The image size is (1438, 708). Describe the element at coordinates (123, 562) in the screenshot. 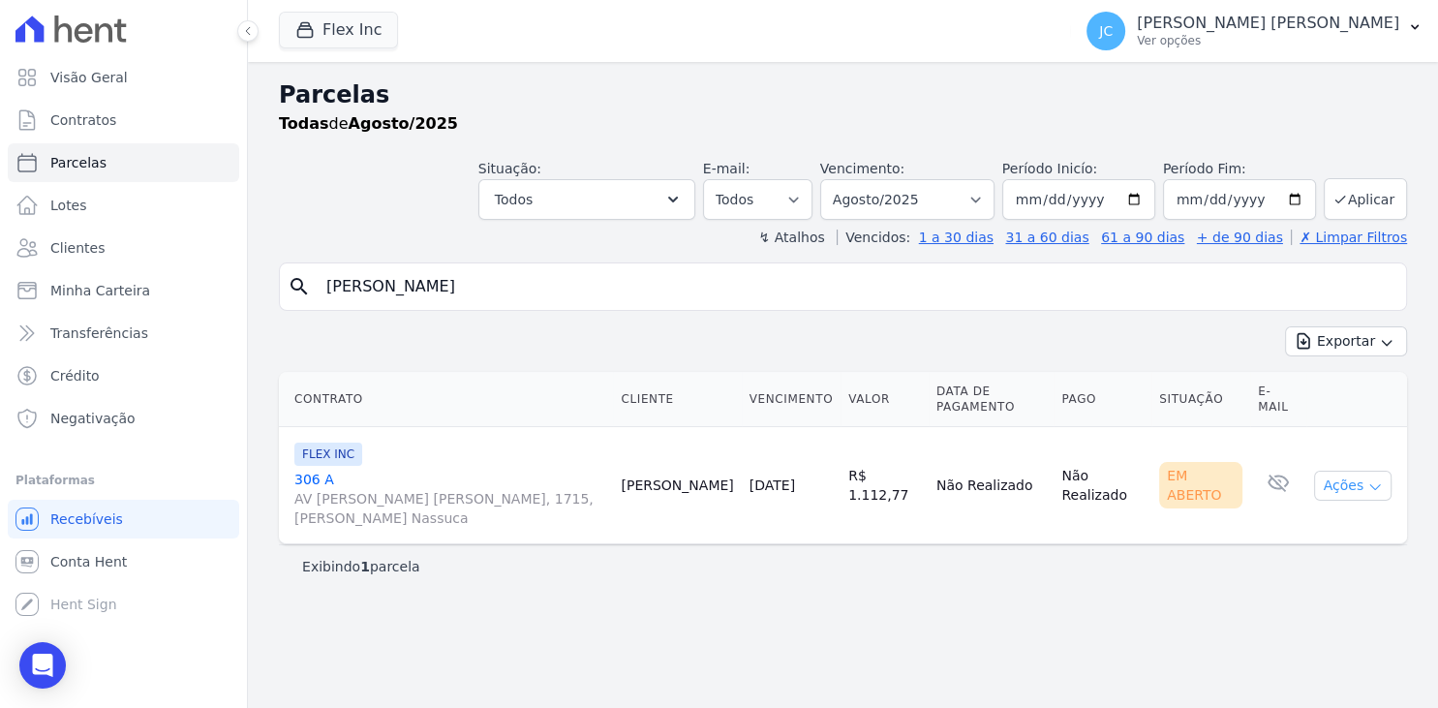

I see `a: Conta Hent` at that location.